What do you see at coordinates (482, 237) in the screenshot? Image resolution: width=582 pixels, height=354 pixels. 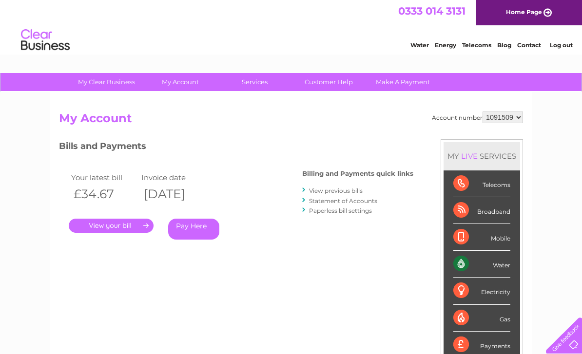 I see `div: Mobile` at bounding box center [482, 237].